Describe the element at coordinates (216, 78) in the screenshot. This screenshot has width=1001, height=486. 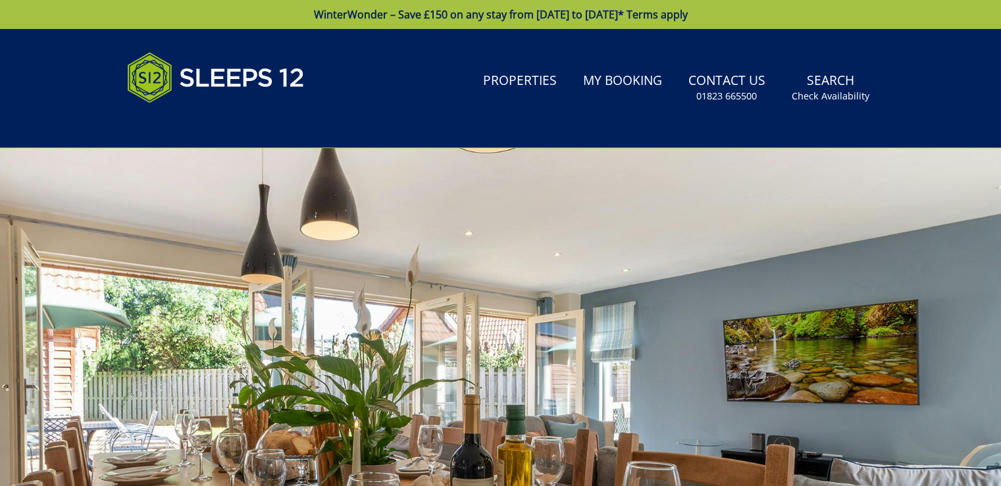
I see `img: Sleeps 12` at that location.